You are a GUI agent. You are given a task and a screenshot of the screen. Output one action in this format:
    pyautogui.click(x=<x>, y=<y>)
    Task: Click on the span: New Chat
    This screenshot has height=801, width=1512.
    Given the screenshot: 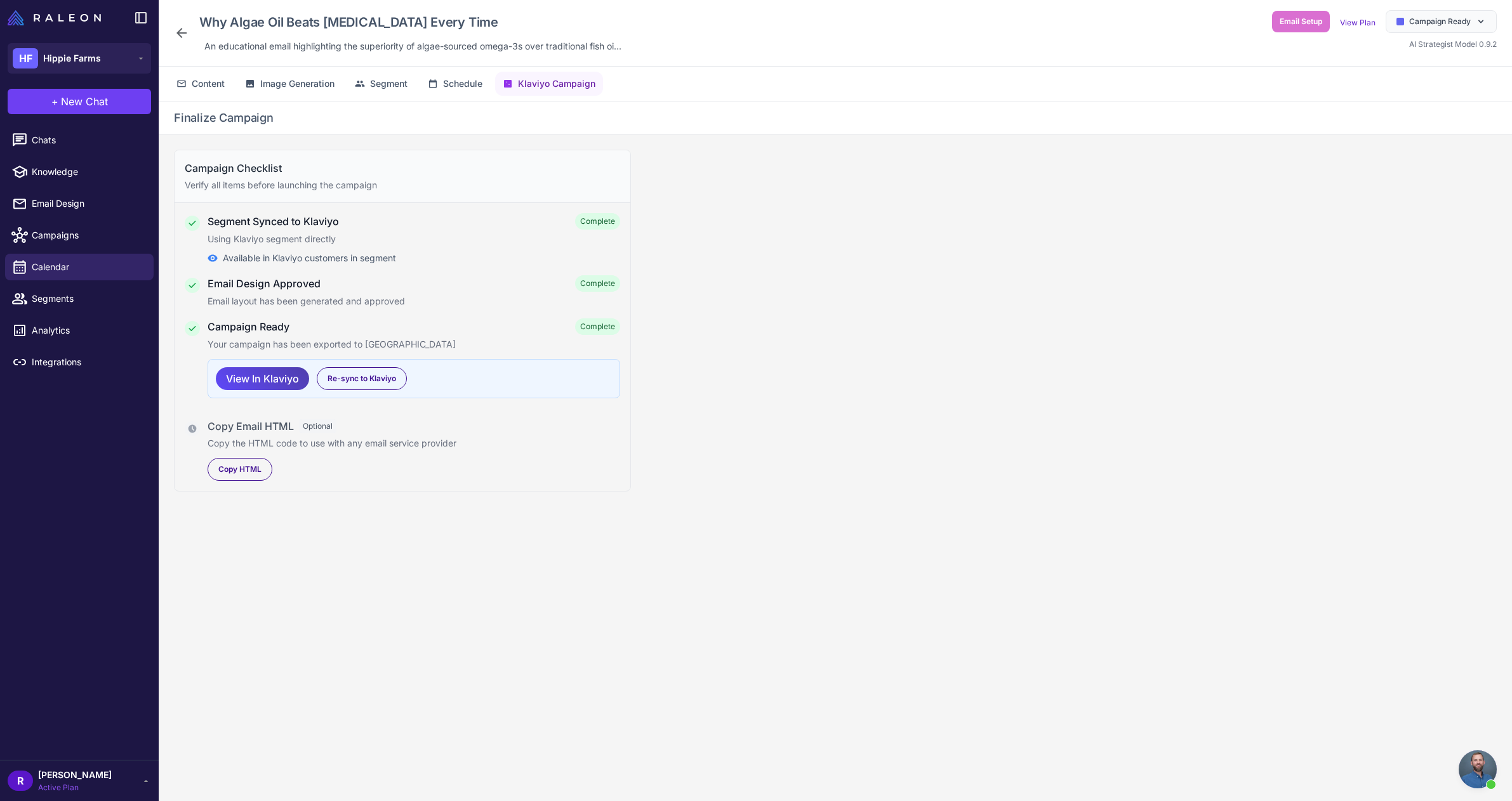 What is the action you would take?
    pyautogui.click(x=84, y=101)
    